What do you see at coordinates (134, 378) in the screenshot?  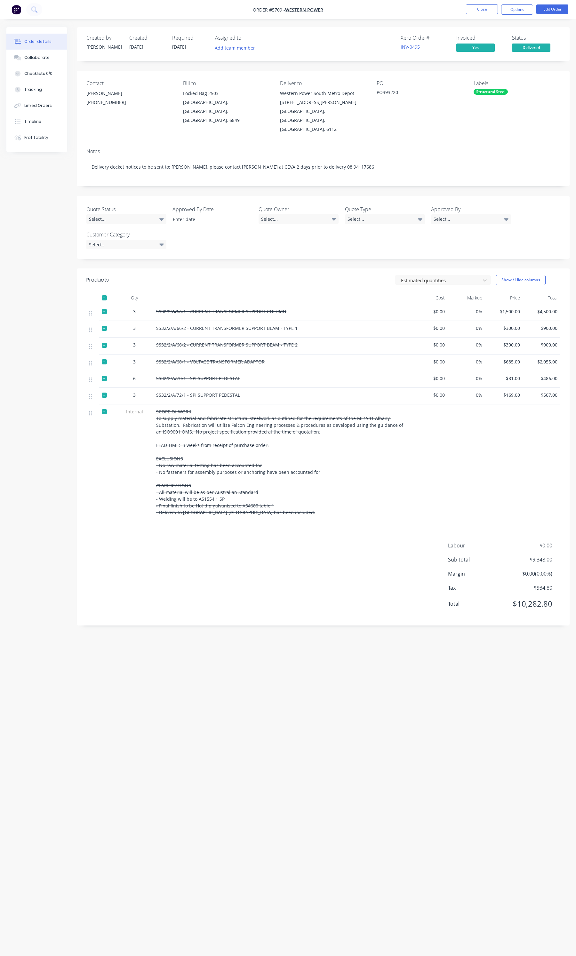 I see `span: 6` at bounding box center [134, 378].